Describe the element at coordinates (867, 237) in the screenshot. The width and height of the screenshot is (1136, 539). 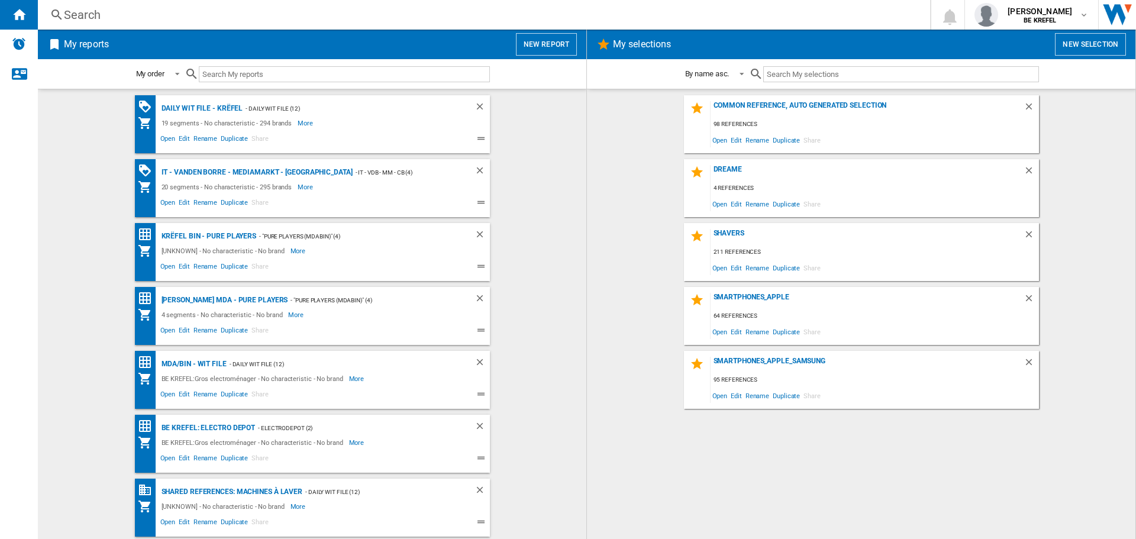
I see `div: Shavers` at that location.